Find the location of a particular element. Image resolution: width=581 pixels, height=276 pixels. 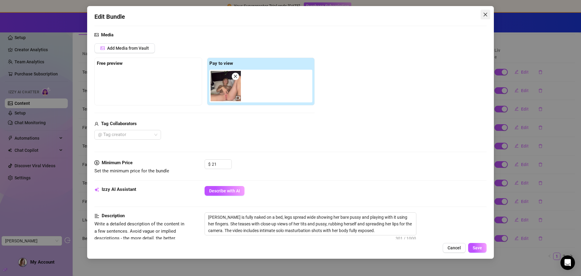

span: Edit Bundle is located at coordinates (110, 17).